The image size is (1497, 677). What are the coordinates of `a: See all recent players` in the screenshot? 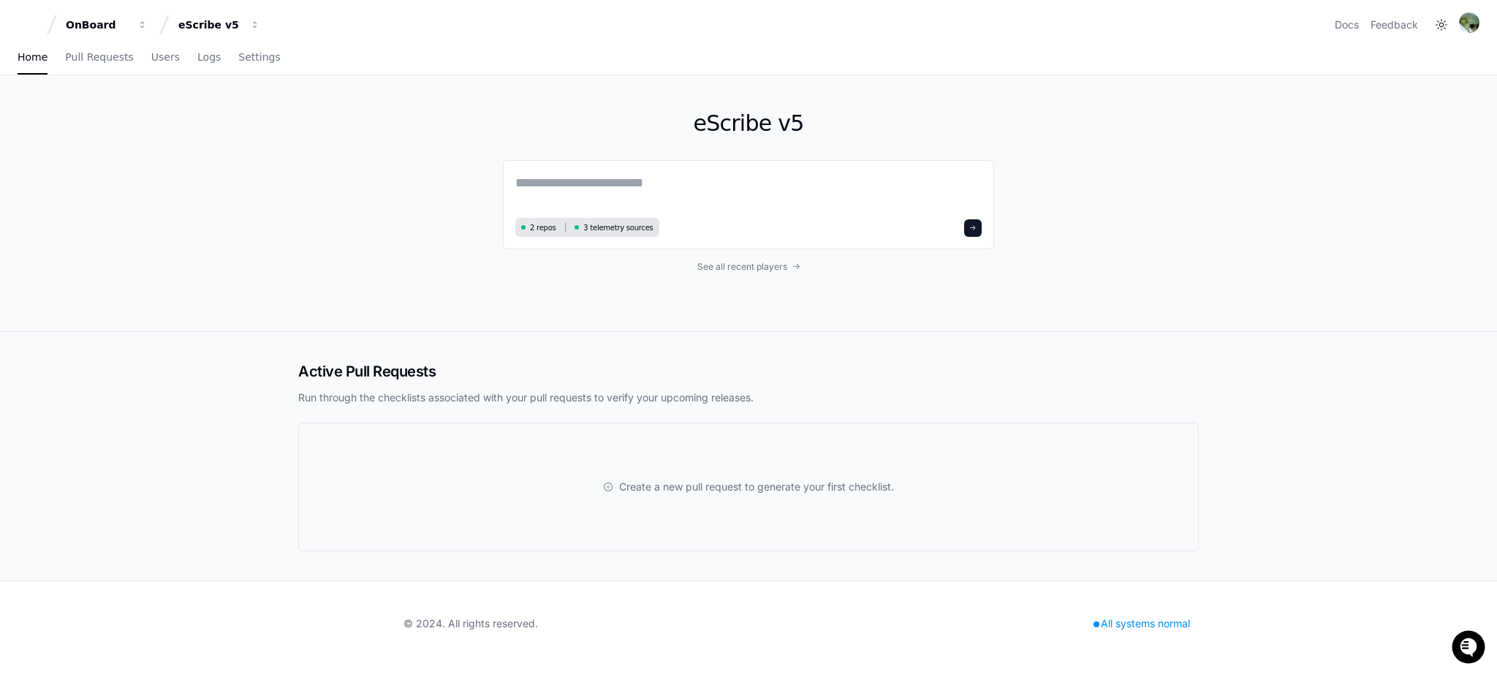 It's located at (748, 267).